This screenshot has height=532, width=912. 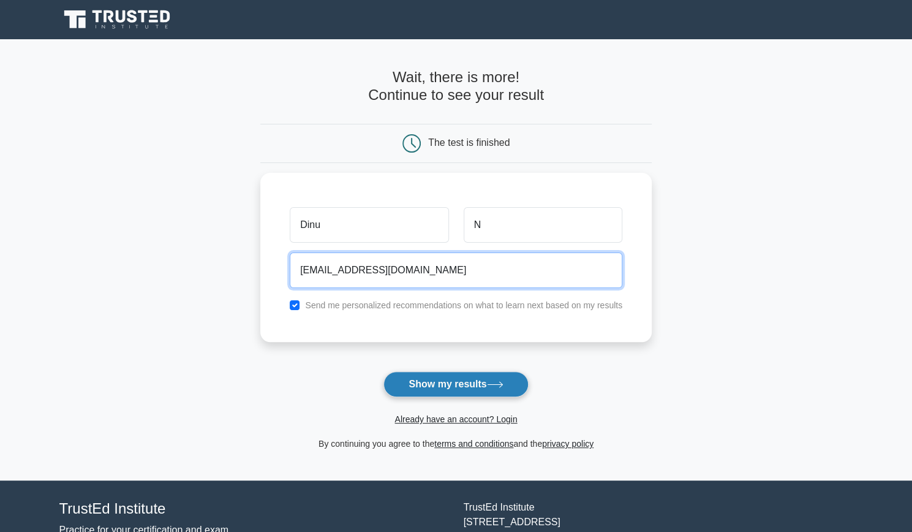 I want to click on a: terms and conditions, so click(x=474, y=444).